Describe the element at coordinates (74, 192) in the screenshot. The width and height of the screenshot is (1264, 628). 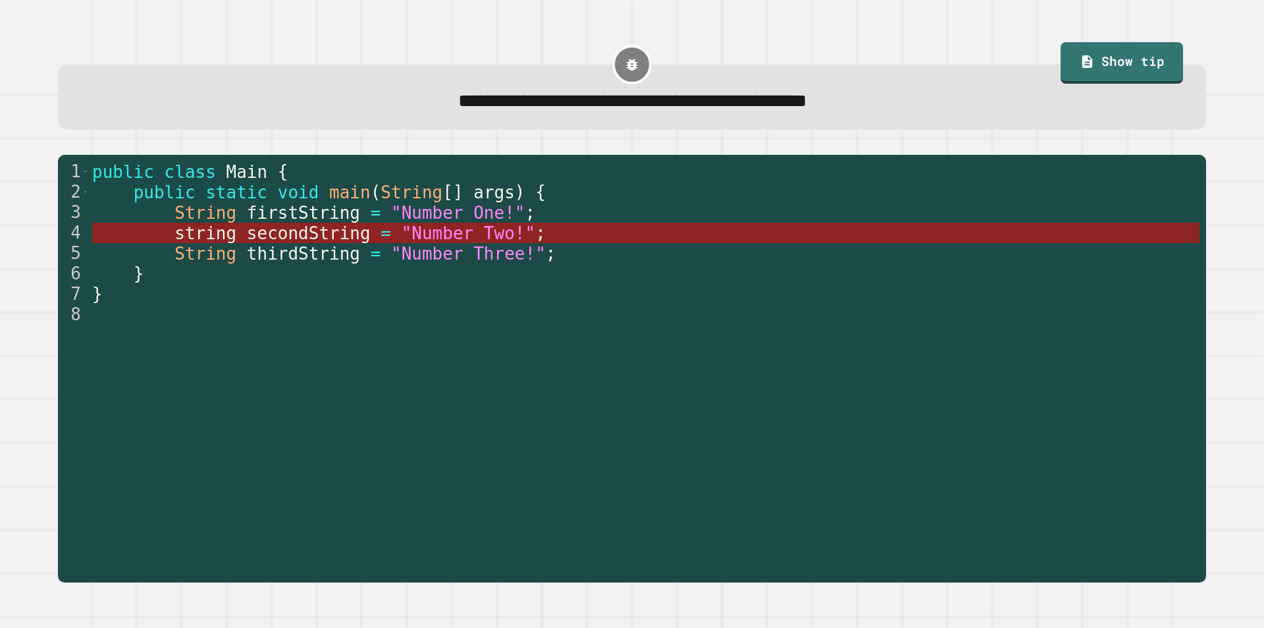
I see `div: 2` at that location.